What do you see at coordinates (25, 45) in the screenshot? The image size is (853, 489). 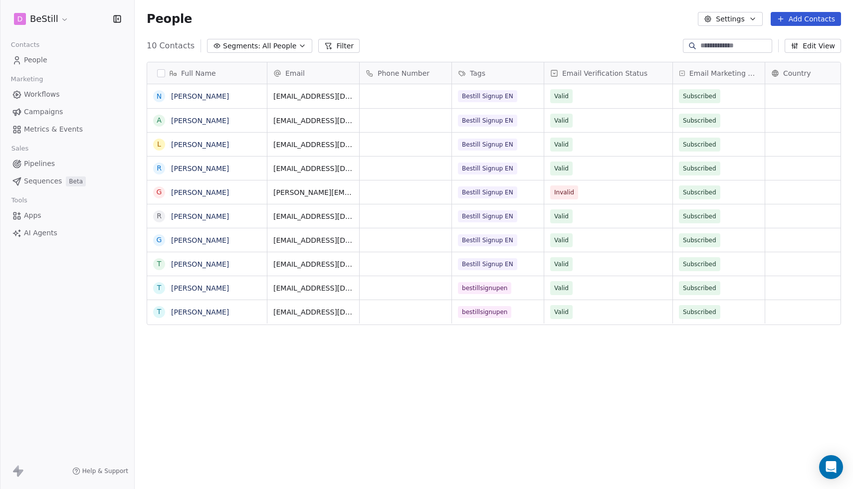 I see `span: Contacts` at bounding box center [25, 45].